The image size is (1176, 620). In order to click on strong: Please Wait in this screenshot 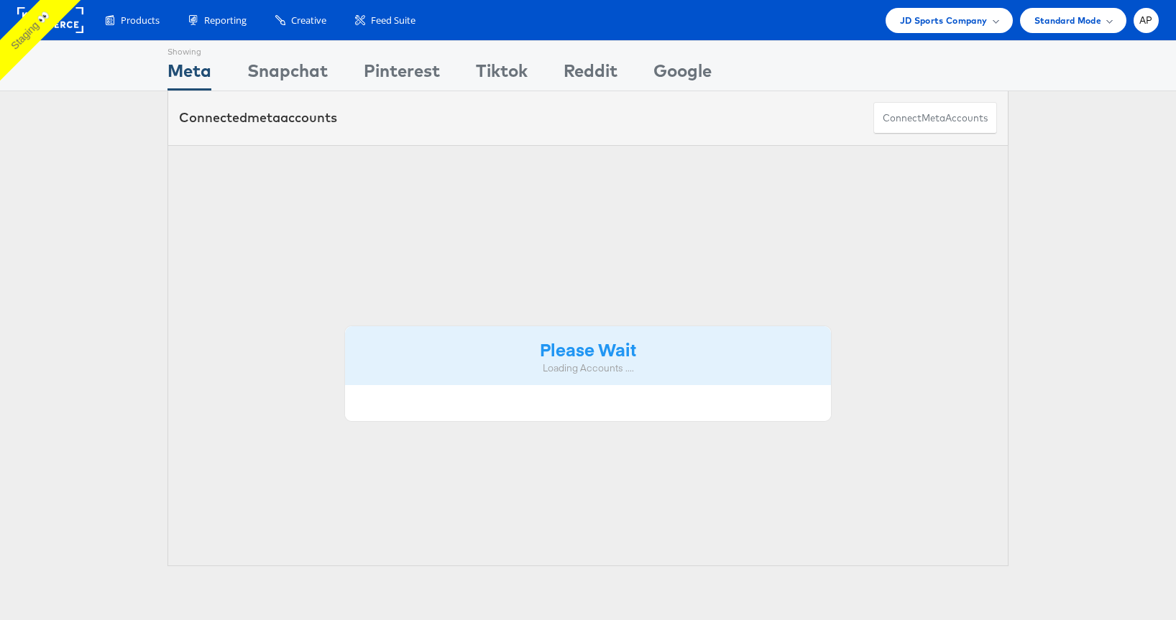, I will do `click(588, 349)`.